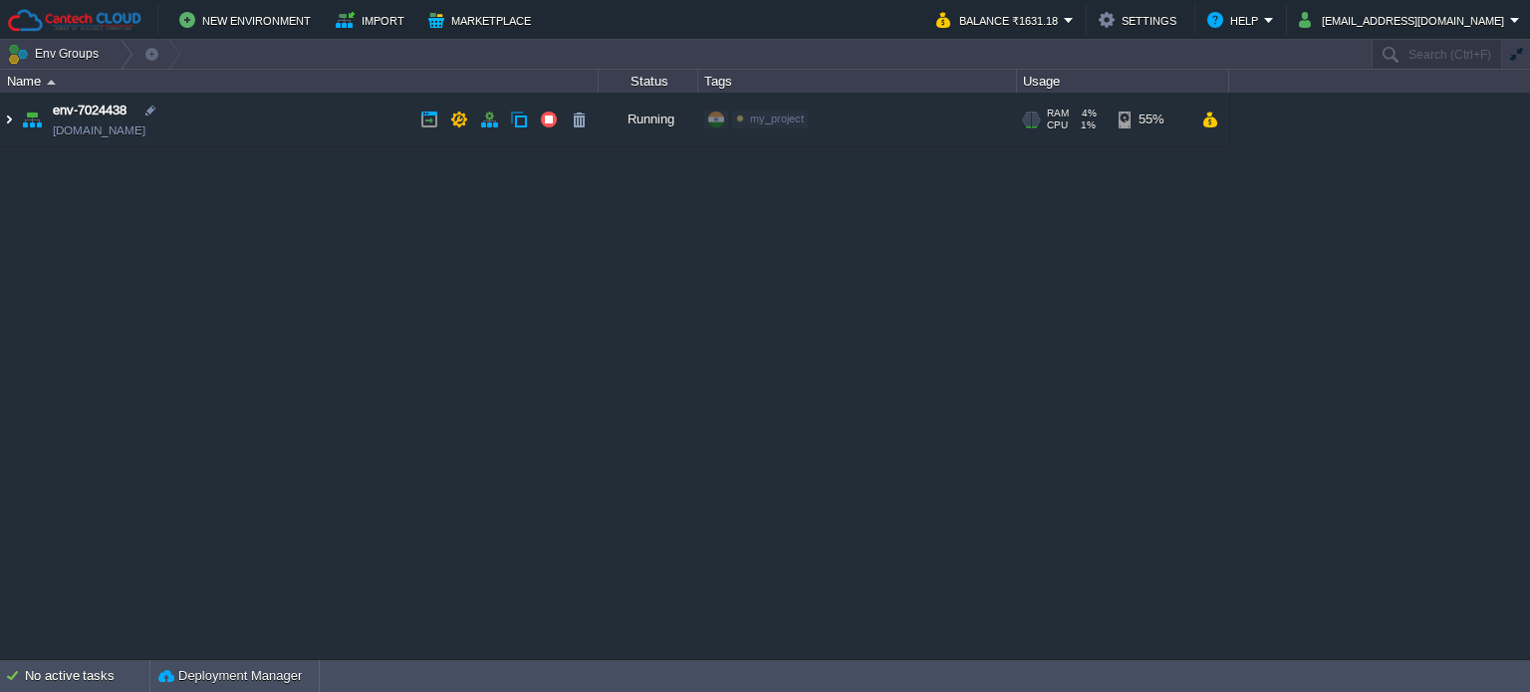  I want to click on span: CPU, so click(1057, 125).